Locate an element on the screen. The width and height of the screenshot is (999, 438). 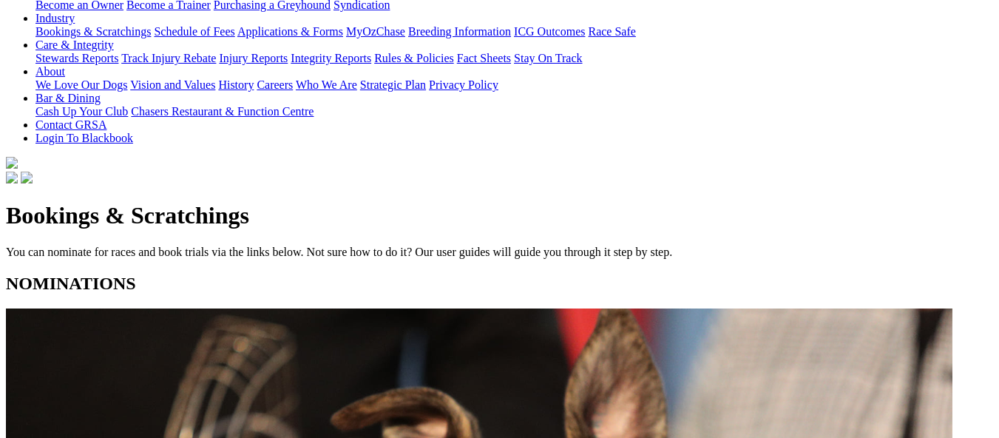
a: Applications & Forms is located at coordinates (290, 31).